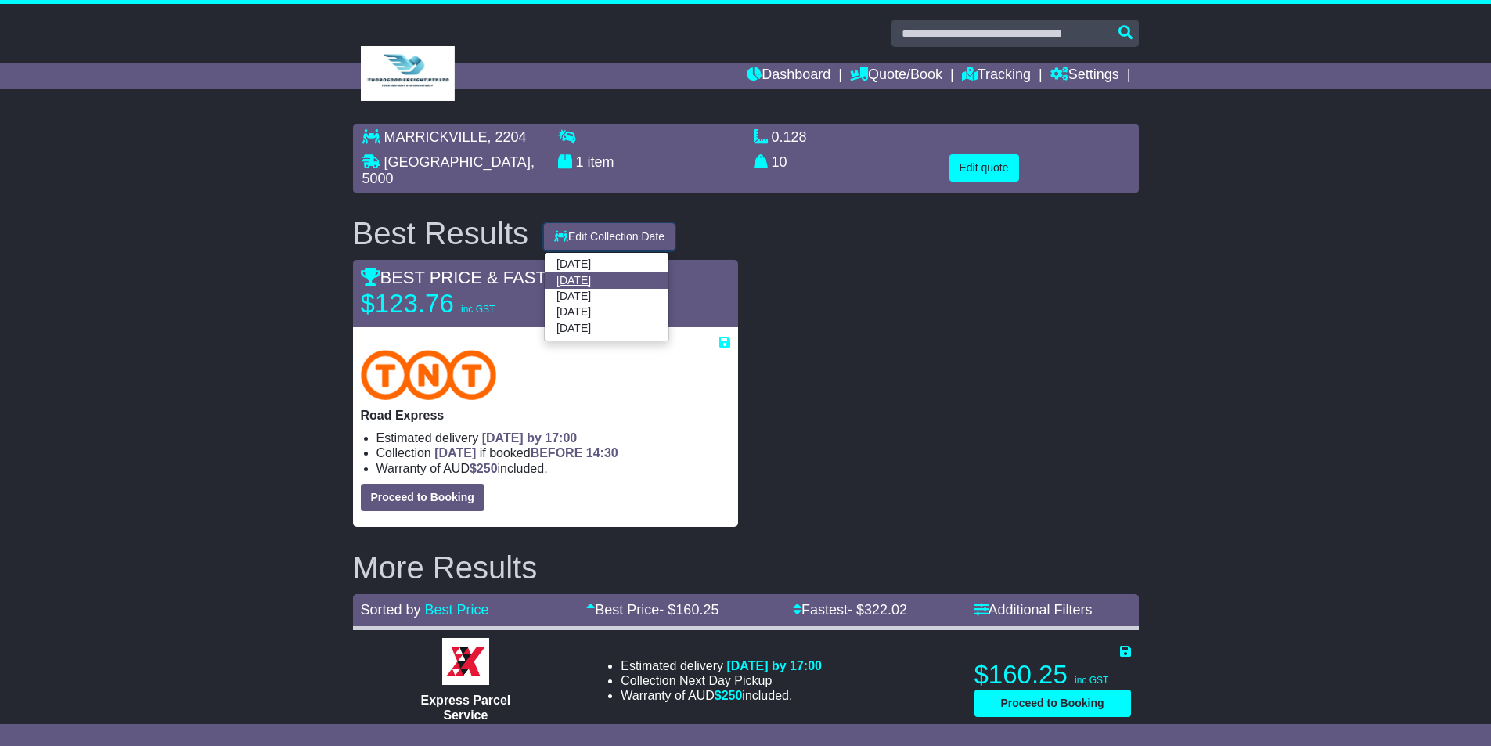 Image resolution: width=1491 pixels, height=746 pixels. I want to click on span: Sorted by, so click(391, 610).